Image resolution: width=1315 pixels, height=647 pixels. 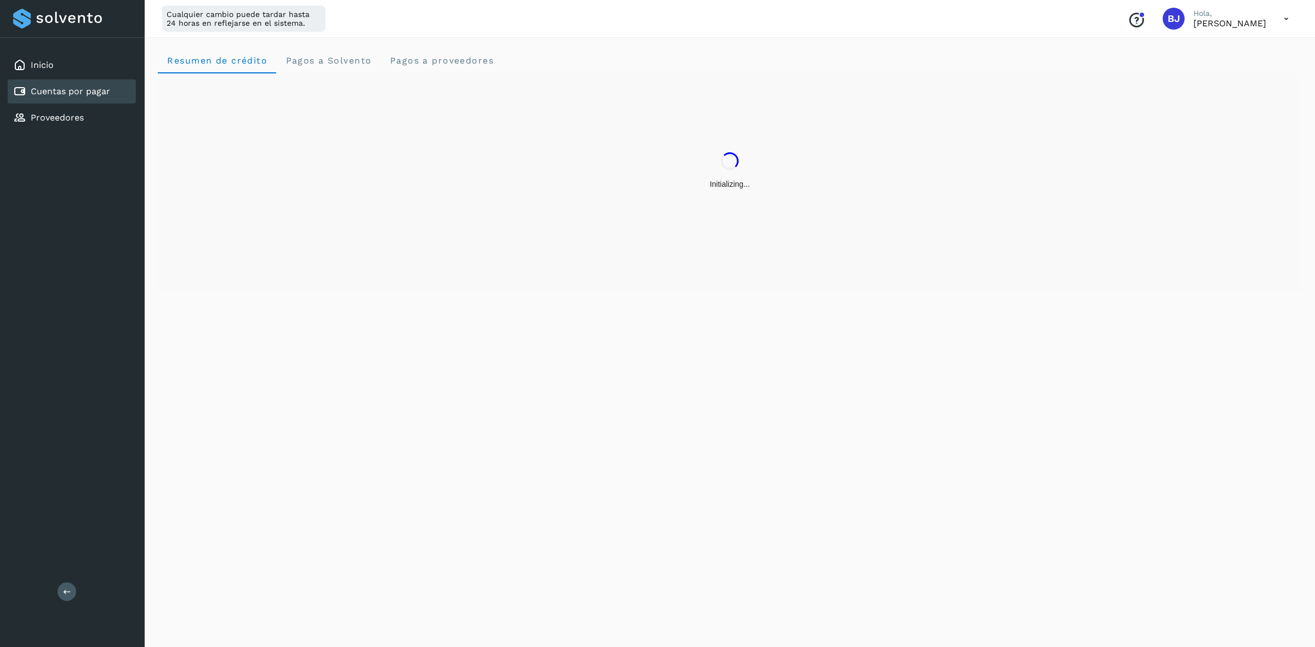 What do you see at coordinates (1229, 13) in the screenshot?
I see `p: Hola,` at bounding box center [1229, 13].